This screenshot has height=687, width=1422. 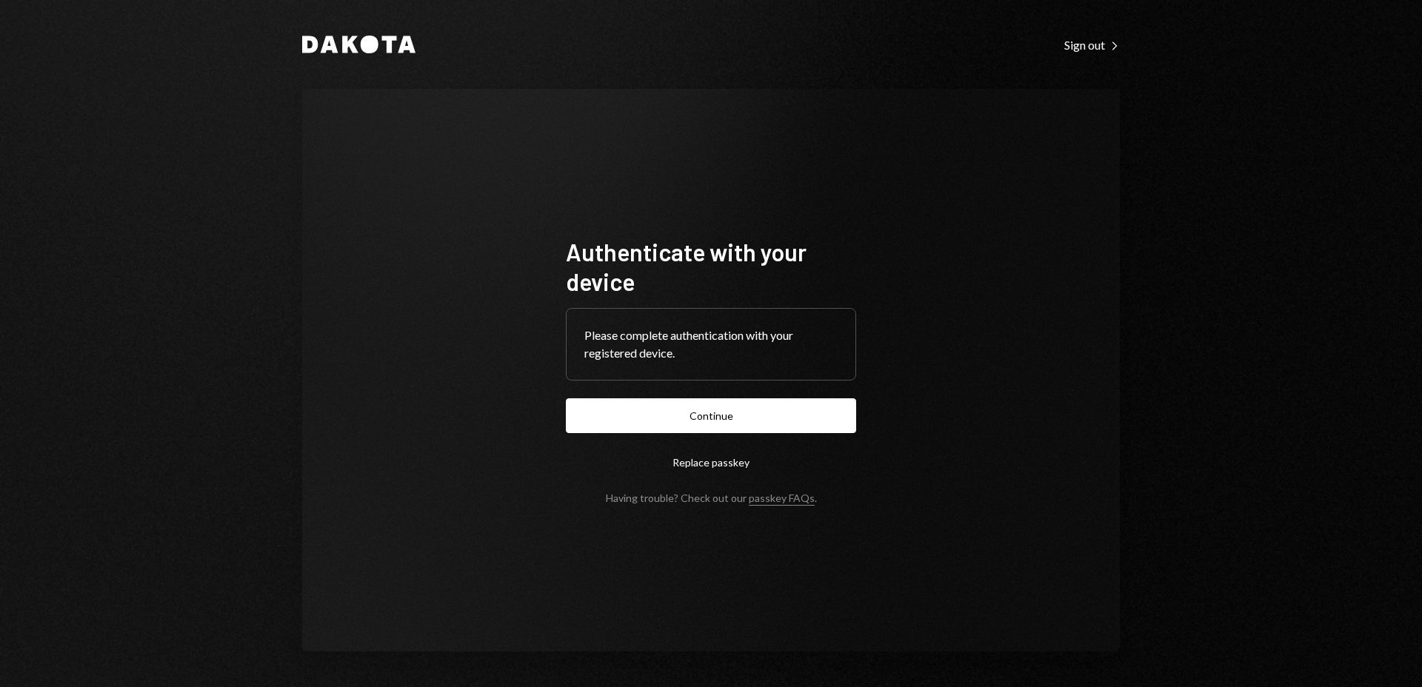 What do you see at coordinates (781, 498) in the screenshot?
I see `a: passkey FAQs` at bounding box center [781, 498].